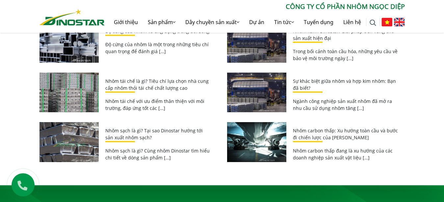  I want to click on a: Giới thiệu, so click(126, 22).